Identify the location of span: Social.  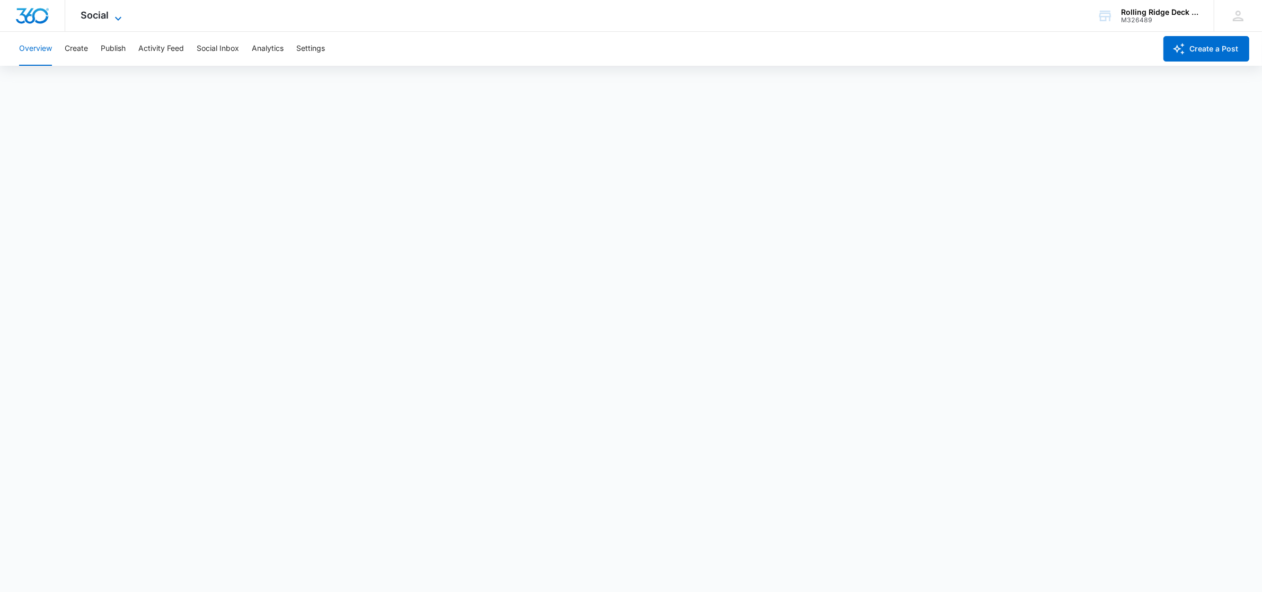
(95, 15).